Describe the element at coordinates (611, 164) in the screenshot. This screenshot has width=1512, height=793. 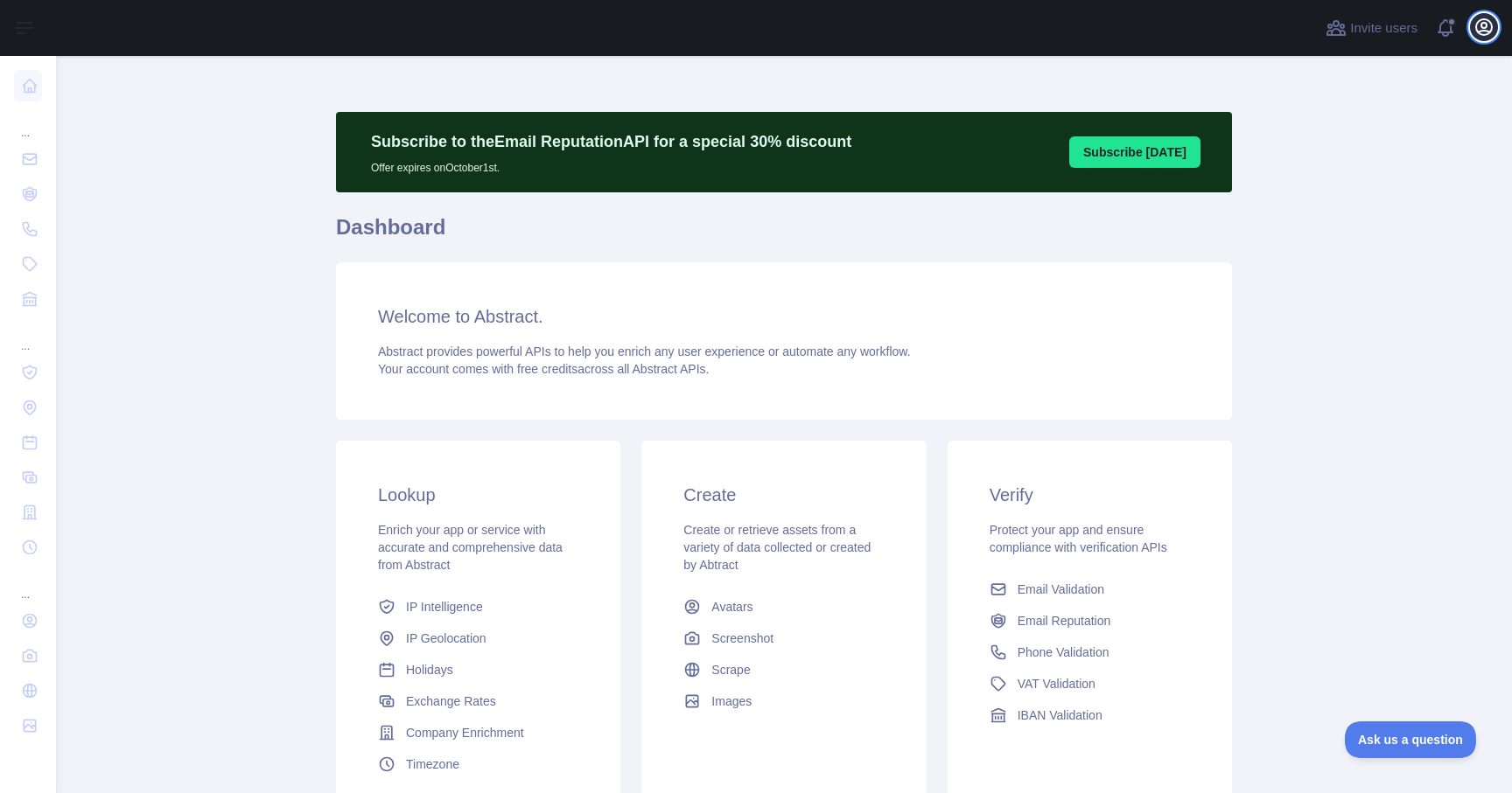
I see `p: Offer expires on October 1st.` at that location.